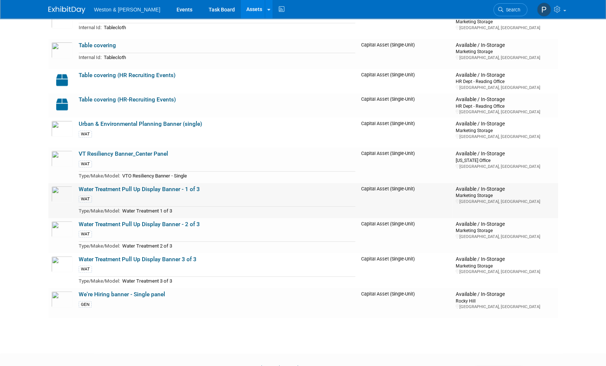 The image size is (606, 366). What do you see at coordinates (67, 10) in the screenshot?
I see `img: ExhibitDay` at bounding box center [67, 10].